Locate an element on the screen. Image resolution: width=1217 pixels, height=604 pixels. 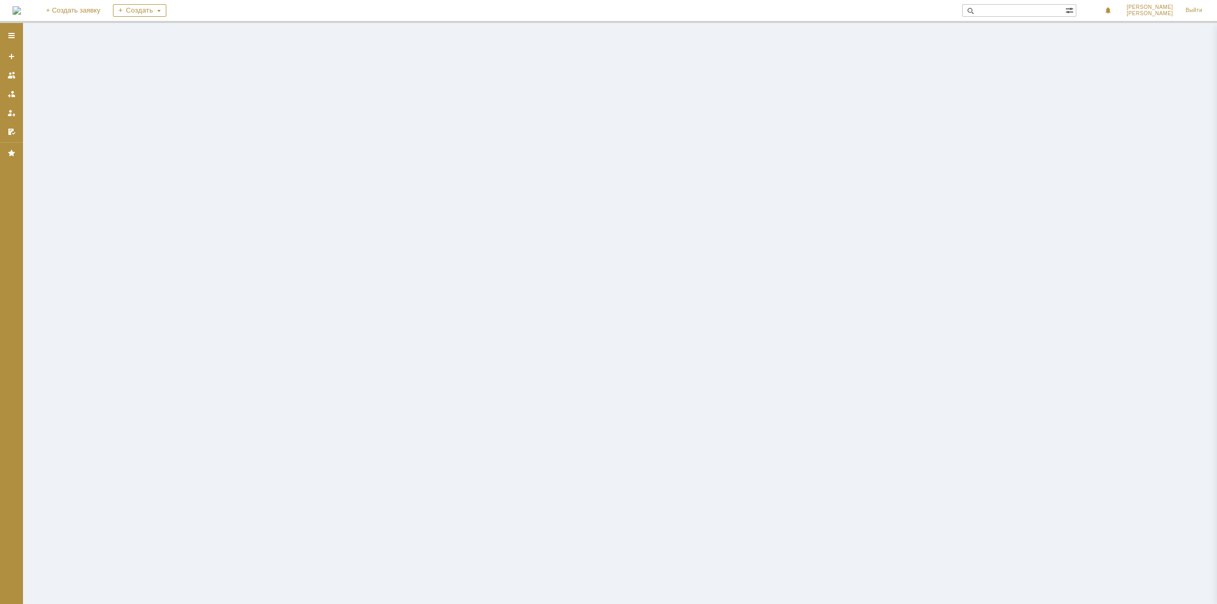
a: Заявки в моей ответственности is located at coordinates (12, 94).